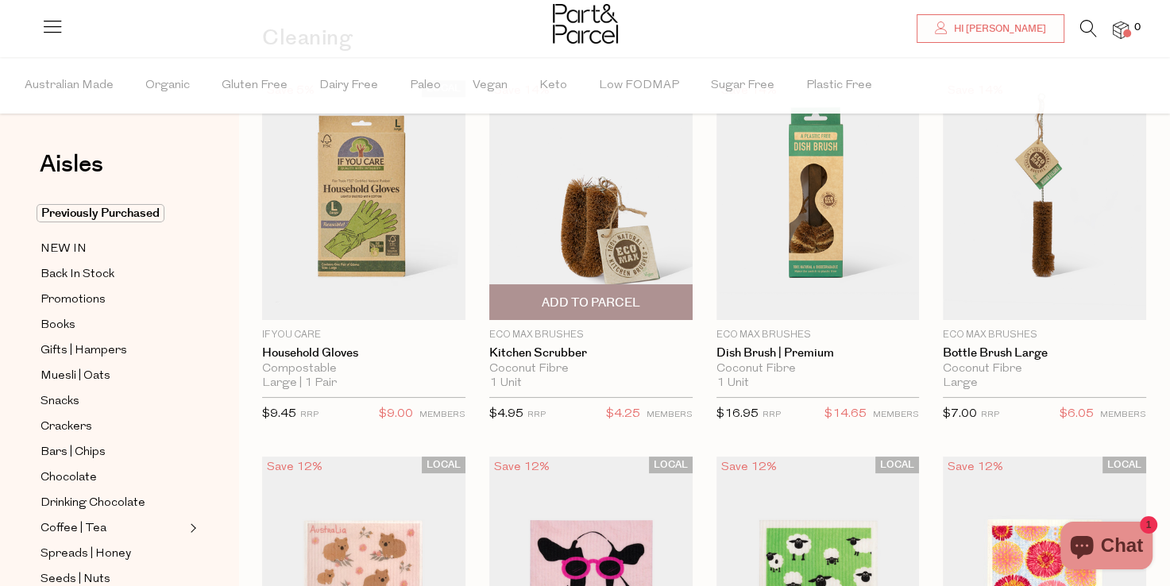  What do you see at coordinates (113, 300) in the screenshot?
I see `a: Promotions` at bounding box center [113, 300].